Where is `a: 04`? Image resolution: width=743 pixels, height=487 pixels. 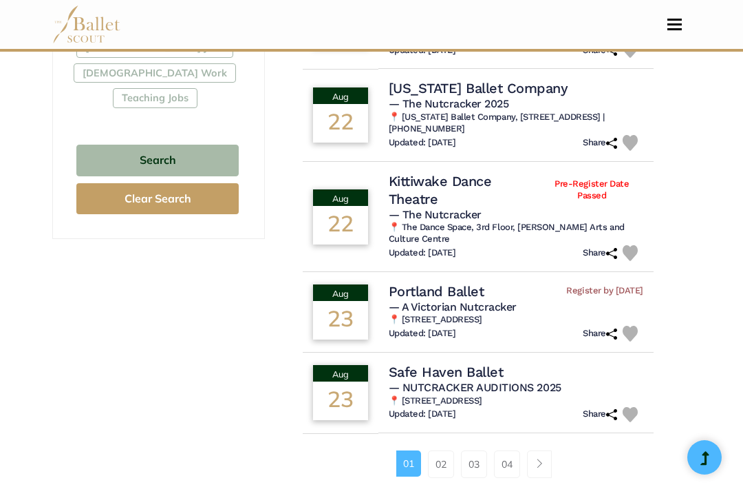
a: 04 is located at coordinates (507, 464).